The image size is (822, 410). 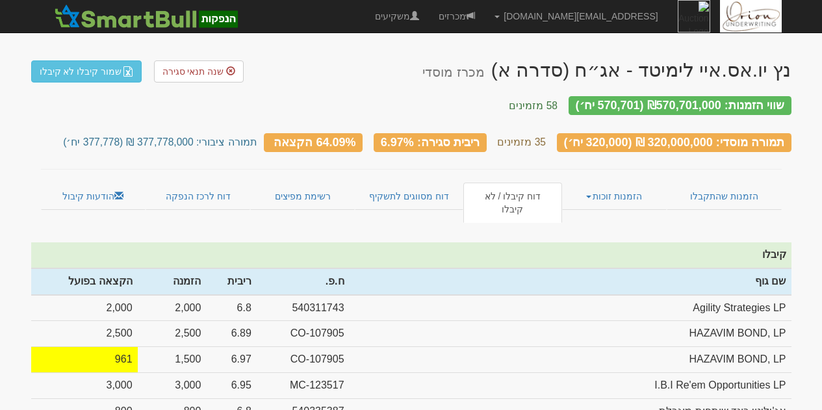 I want to click on a: רשימת מפיצים, so click(x=302, y=196).